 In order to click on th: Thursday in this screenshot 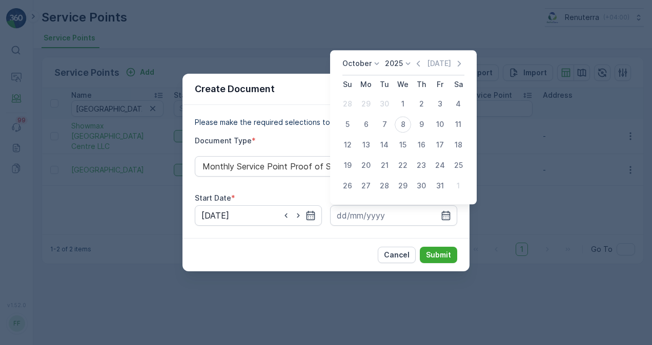, I will do `click(421, 85)`.